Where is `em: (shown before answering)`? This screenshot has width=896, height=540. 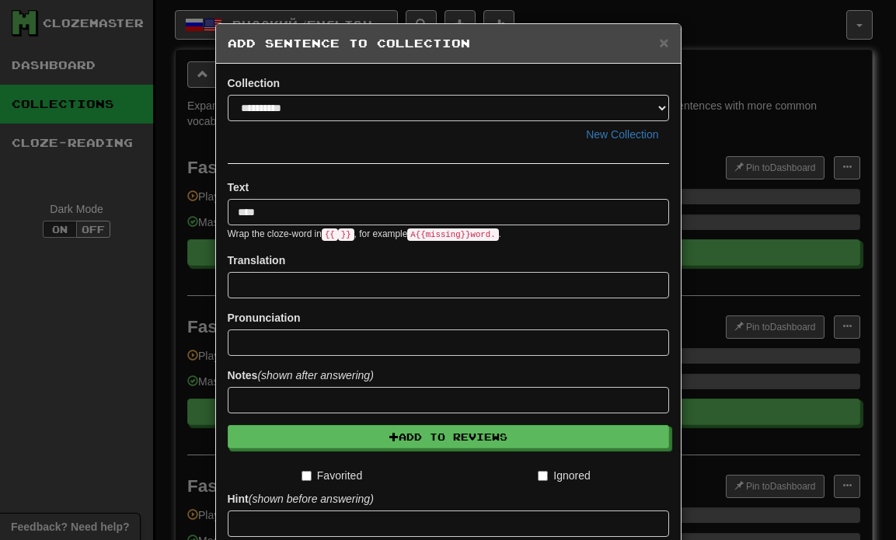
em: (shown before answering) is located at coordinates (311, 499).